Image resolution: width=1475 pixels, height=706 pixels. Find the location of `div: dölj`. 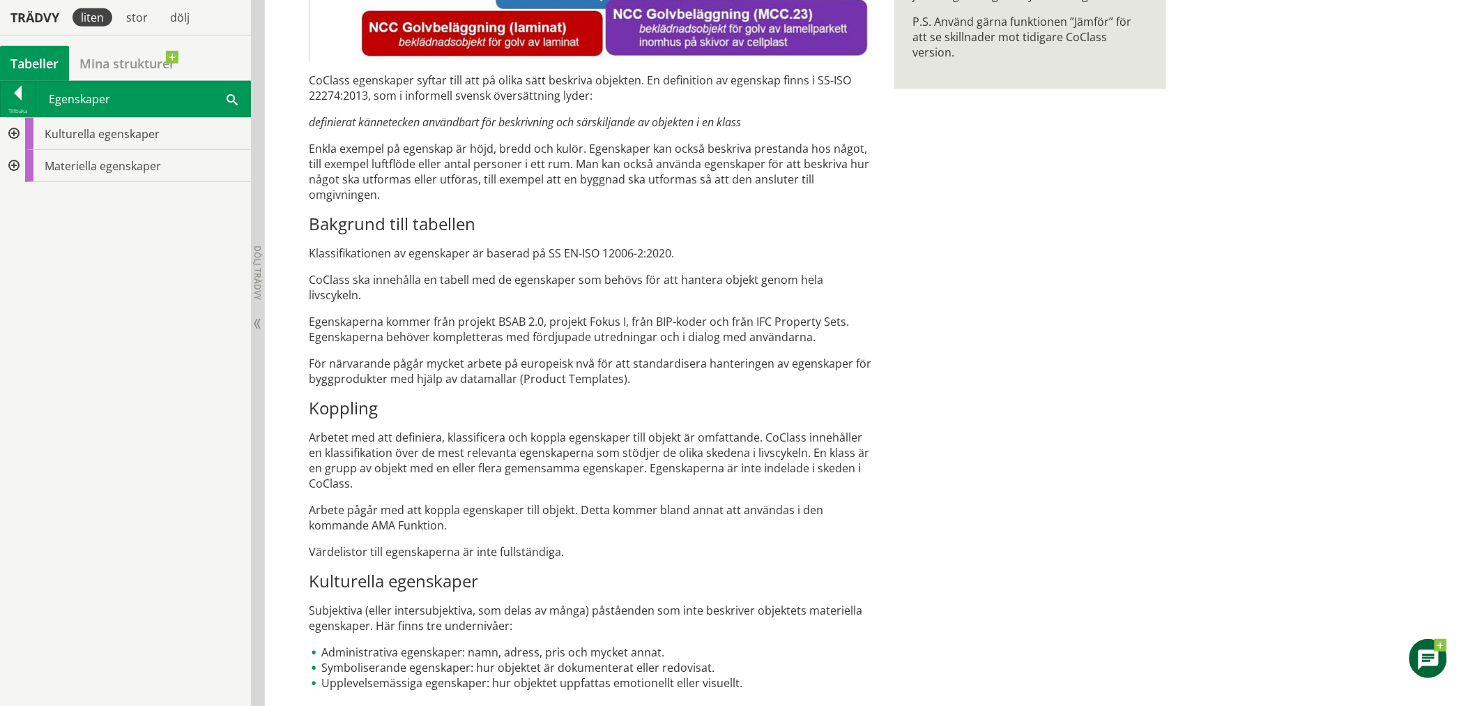

div: dölj is located at coordinates (180, 17).